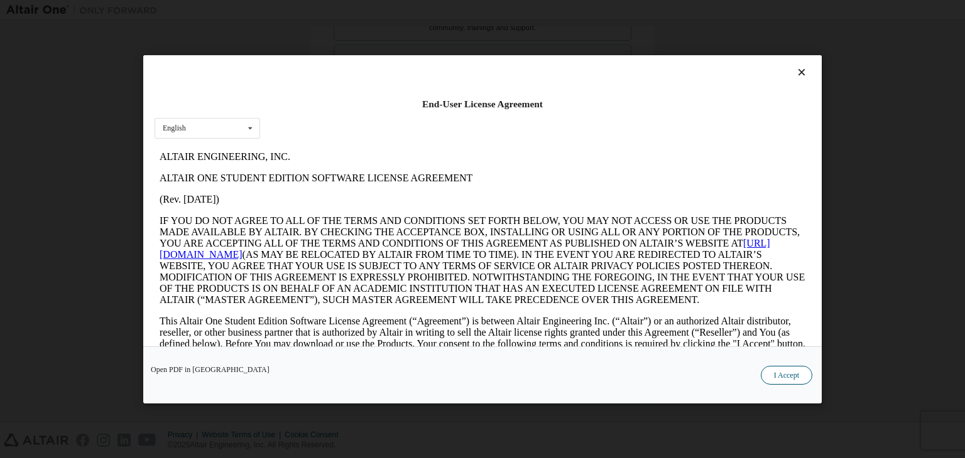 The image size is (965, 458). I want to click on p: ALTAIR ENGINEERING, INC., so click(328, 11).